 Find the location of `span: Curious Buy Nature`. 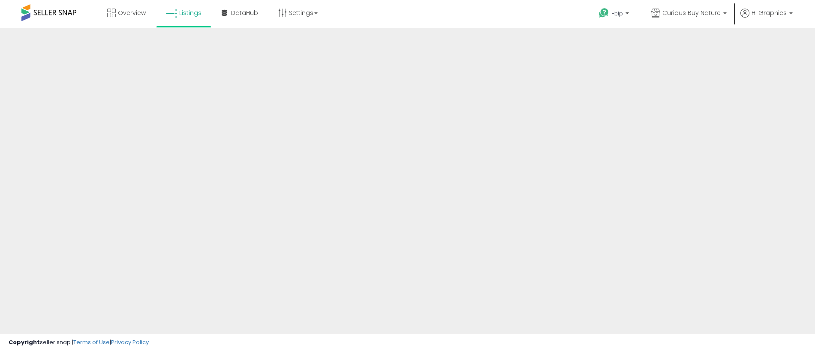

span: Curious Buy Nature is located at coordinates (692, 13).